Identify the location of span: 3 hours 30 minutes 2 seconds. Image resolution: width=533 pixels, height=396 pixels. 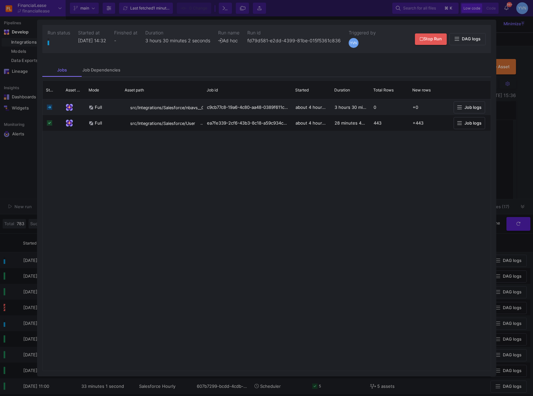
(178, 40).